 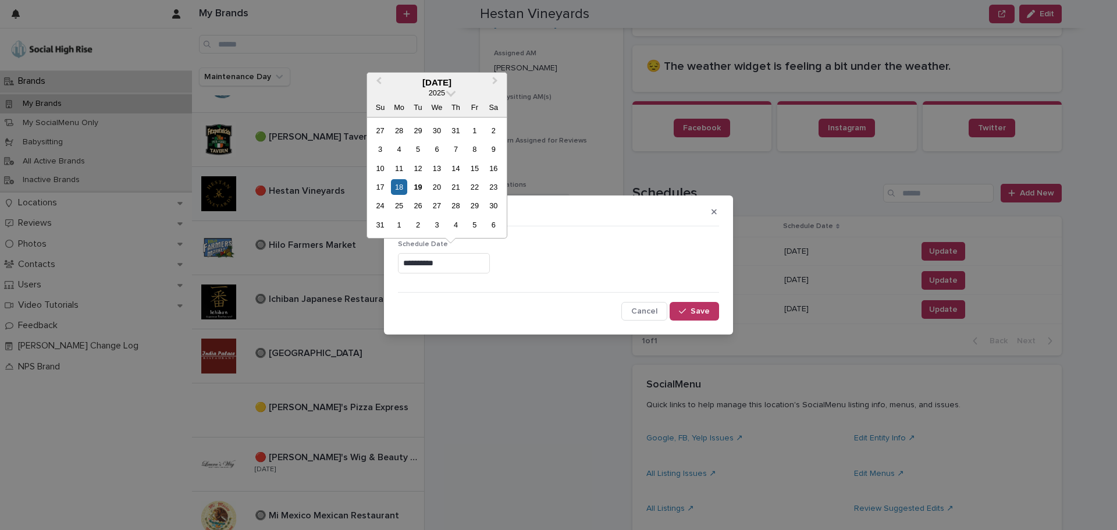 What do you see at coordinates (644, 311) in the screenshot?
I see `span: Cancel` at bounding box center [644, 311].